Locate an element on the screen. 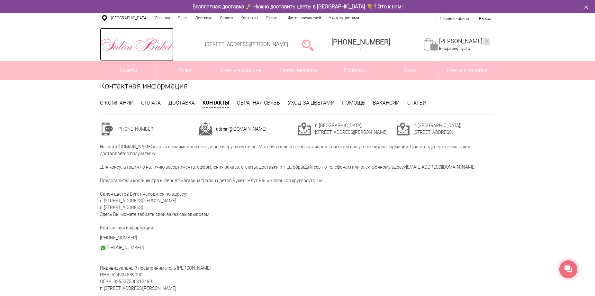 Image resolution: width=595 pixels, height=296 pixels. img: Цветы Нижний Новгород is located at coordinates (137, 45).